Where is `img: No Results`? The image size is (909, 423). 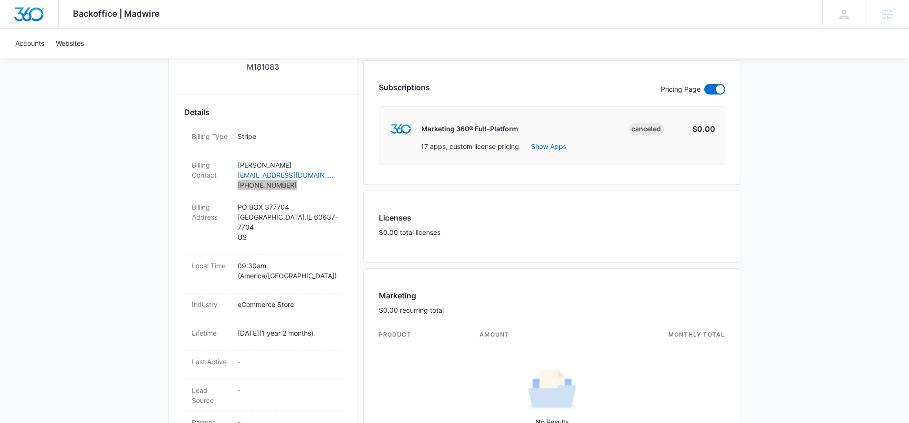
img: No Results is located at coordinates (552, 390).